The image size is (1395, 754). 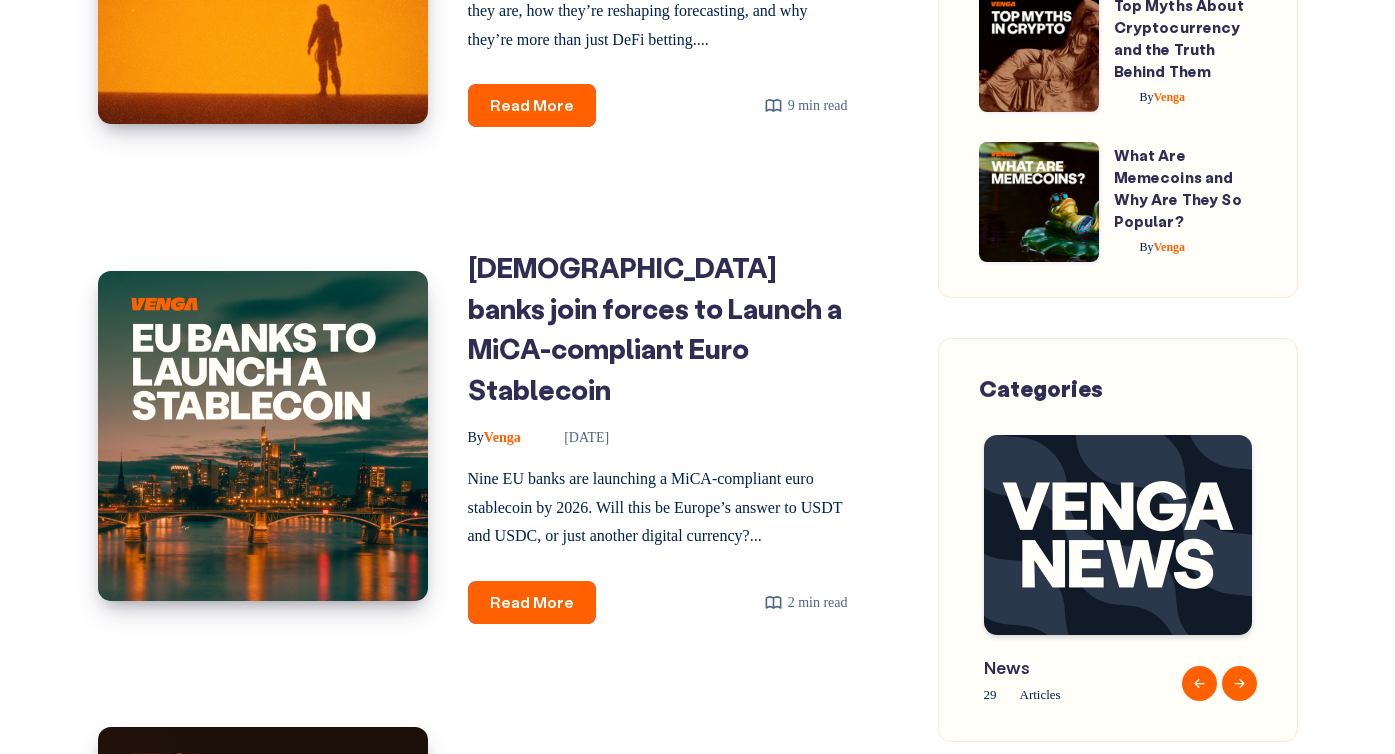 What do you see at coordinates (1041, 388) in the screenshot?
I see `span: Categories` at bounding box center [1041, 388].